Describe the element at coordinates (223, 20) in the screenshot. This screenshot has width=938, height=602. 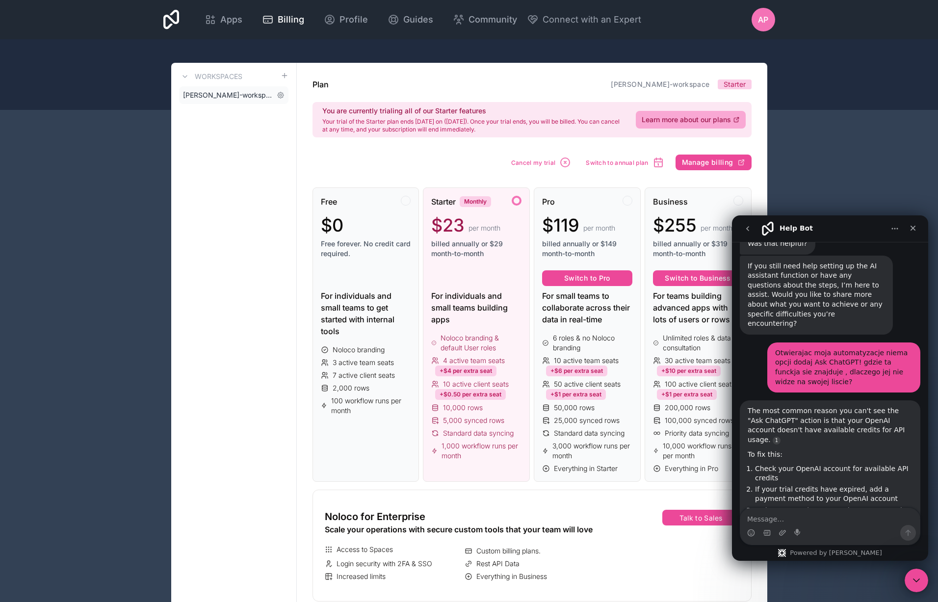
I see `a: Apps` at that location.